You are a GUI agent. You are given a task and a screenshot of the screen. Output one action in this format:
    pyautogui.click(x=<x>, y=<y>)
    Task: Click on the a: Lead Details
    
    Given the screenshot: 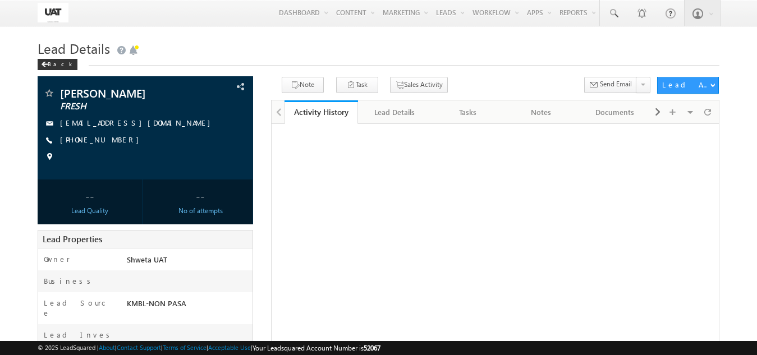 What is the action you would take?
    pyautogui.click(x=395, y=112)
    